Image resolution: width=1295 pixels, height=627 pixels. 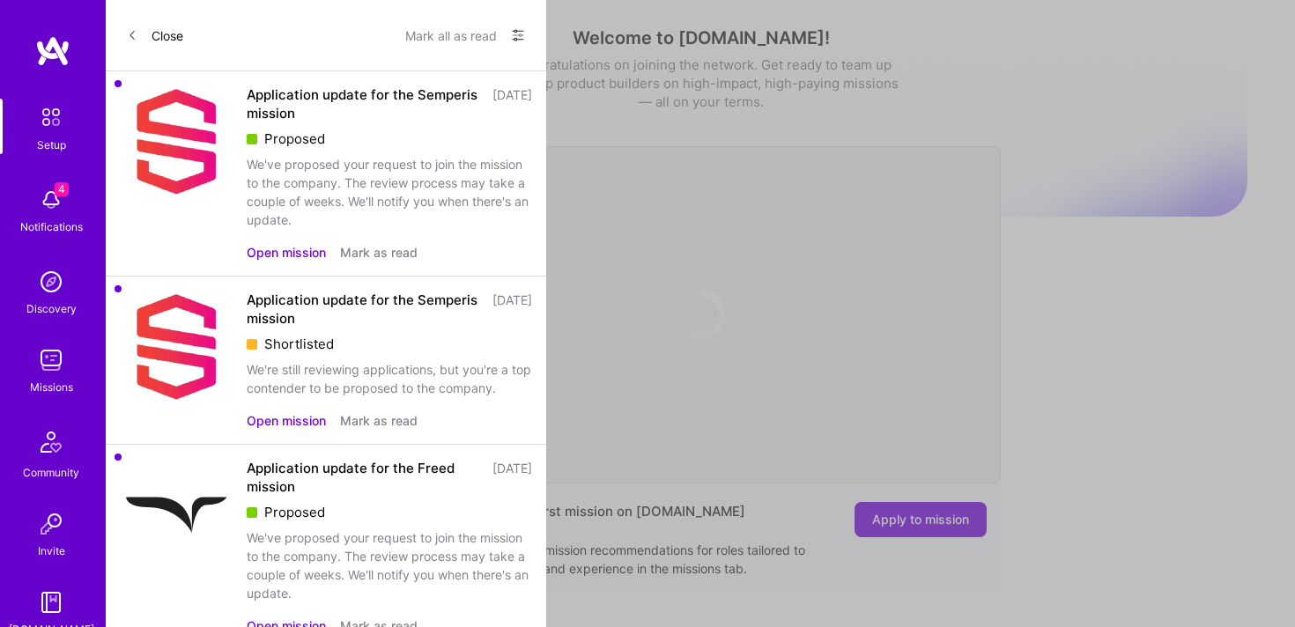 What do you see at coordinates (155, 35) in the screenshot?
I see `button: Close` at bounding box center [155, 35].